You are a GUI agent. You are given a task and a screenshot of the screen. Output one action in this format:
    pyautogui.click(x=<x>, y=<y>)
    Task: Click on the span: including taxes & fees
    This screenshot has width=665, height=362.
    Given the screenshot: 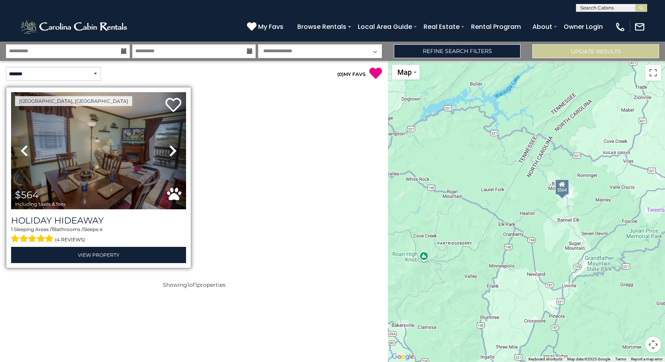 What is the action you would take?
    pyautogui.click(x=40, y=204)
    